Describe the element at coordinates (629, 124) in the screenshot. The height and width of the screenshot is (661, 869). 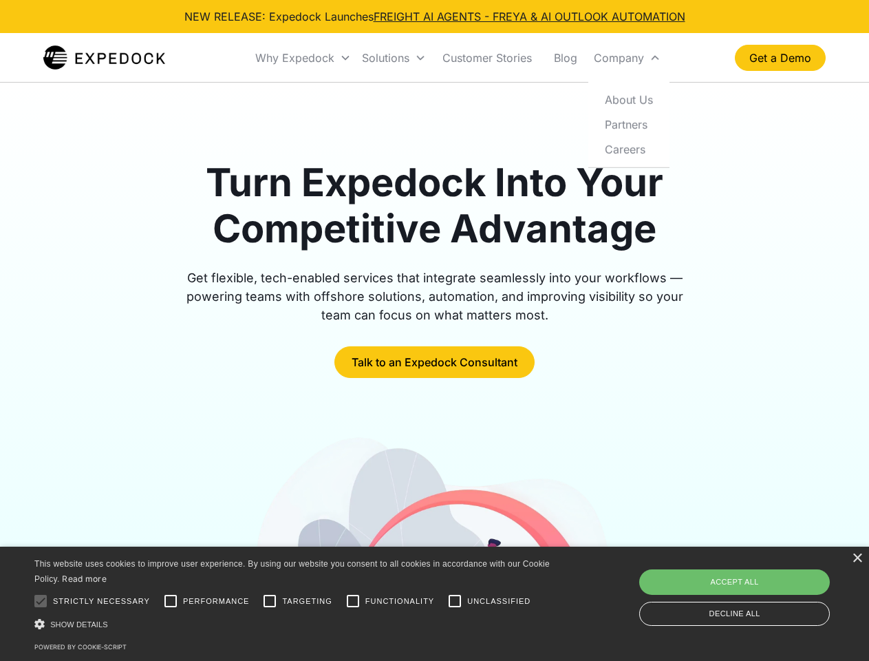
I see `a: Partners` at that location.